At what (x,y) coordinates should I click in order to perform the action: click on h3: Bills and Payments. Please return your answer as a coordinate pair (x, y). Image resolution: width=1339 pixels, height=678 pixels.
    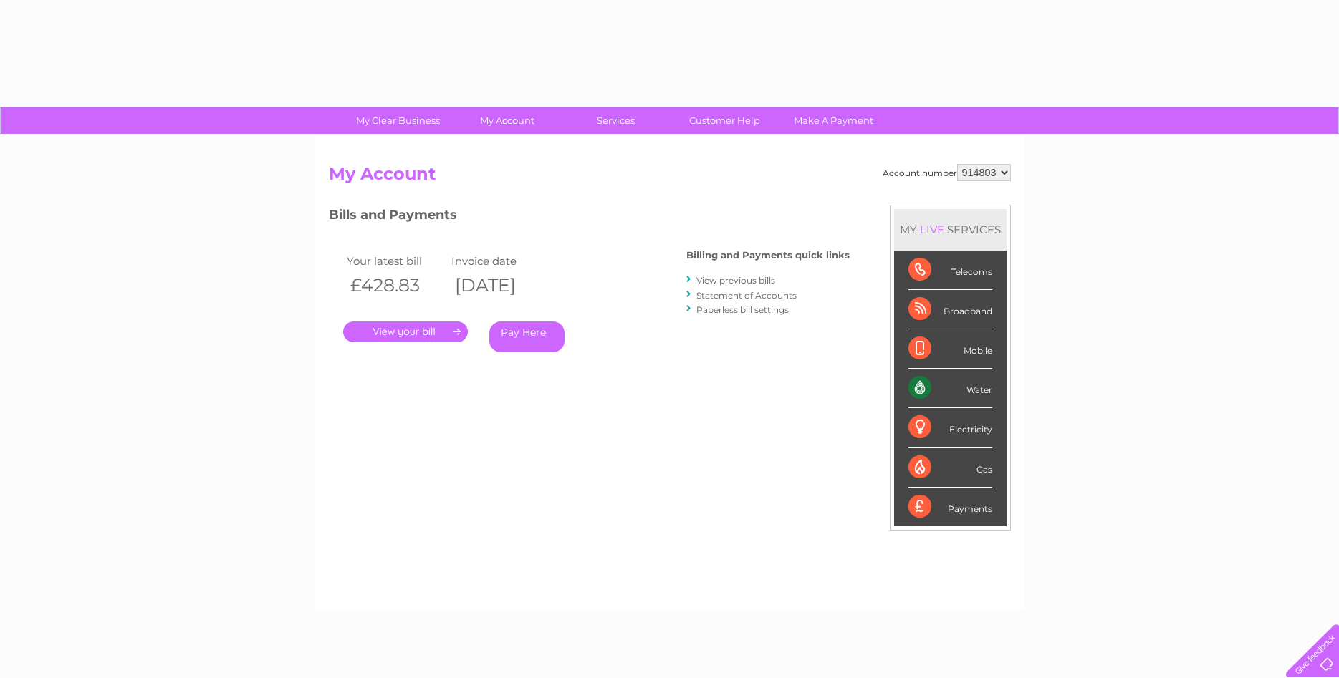
    Looking at the image, I should click on (589, 217).